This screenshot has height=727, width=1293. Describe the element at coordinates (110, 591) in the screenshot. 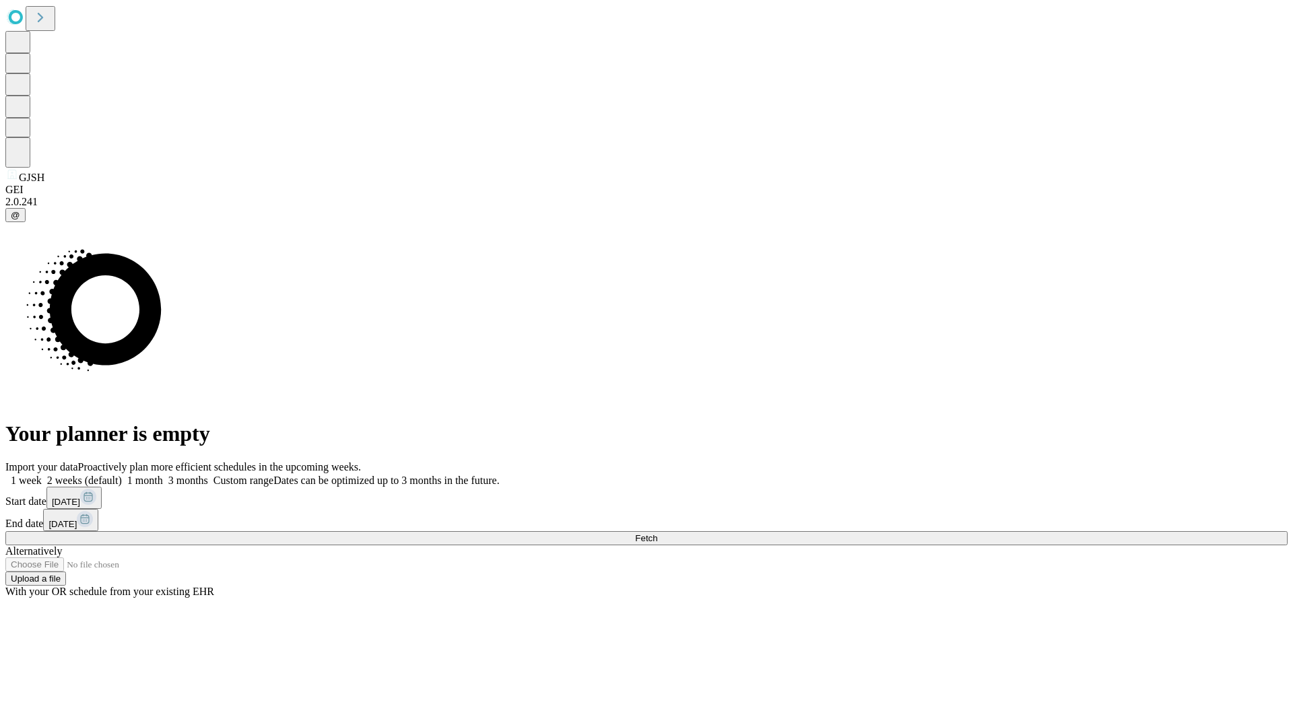

I see `span: With your OR schedule from your existing EHR` at that location.